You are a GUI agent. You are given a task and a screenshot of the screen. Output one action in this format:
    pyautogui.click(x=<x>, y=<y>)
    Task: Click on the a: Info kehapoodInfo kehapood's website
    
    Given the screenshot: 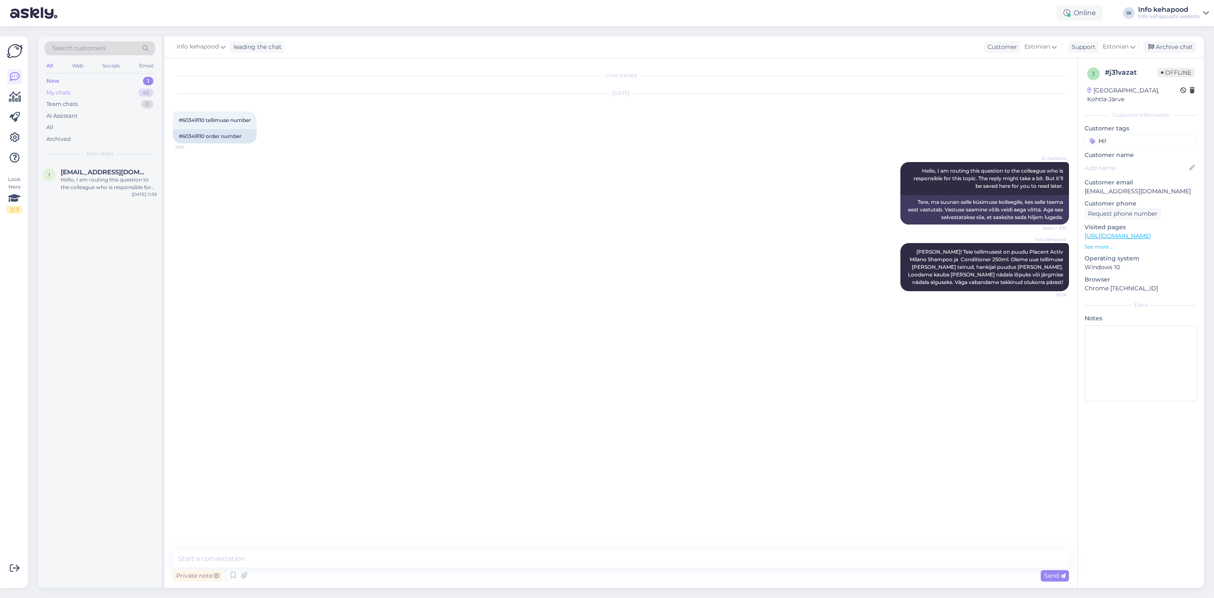 What is the action you would take?
    pyautogui.click(x=1174, y=13)
    